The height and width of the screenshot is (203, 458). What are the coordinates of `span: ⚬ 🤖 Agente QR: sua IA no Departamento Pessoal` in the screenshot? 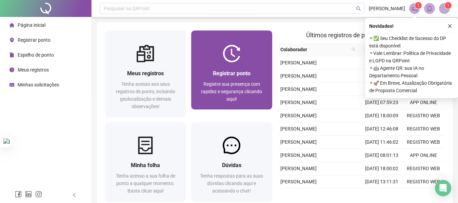 It's located at (412, 72).